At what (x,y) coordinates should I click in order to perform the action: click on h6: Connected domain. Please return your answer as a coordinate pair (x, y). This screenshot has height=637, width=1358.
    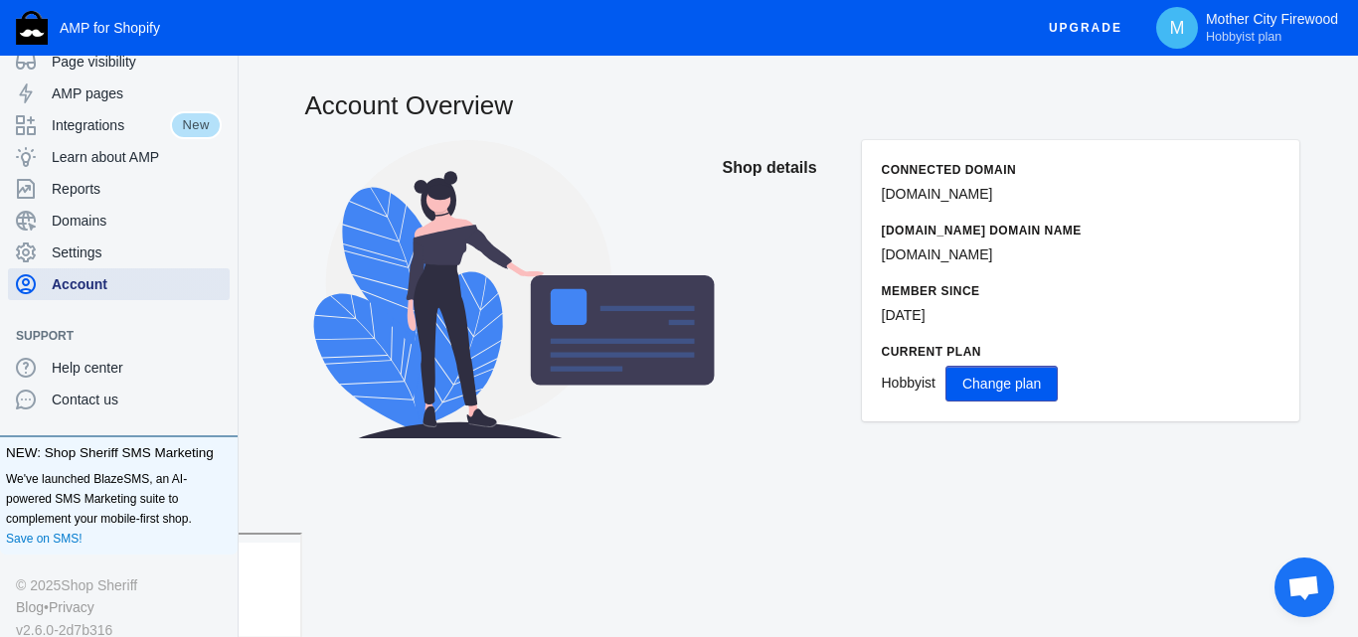
    Looking at the image, I should click on (1081, 170).